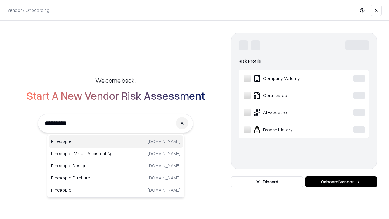 The width and height of the screenshot is (389, 219). I want to click on h2: Start A New Vendor Risk Assessment, so click(115, 95).